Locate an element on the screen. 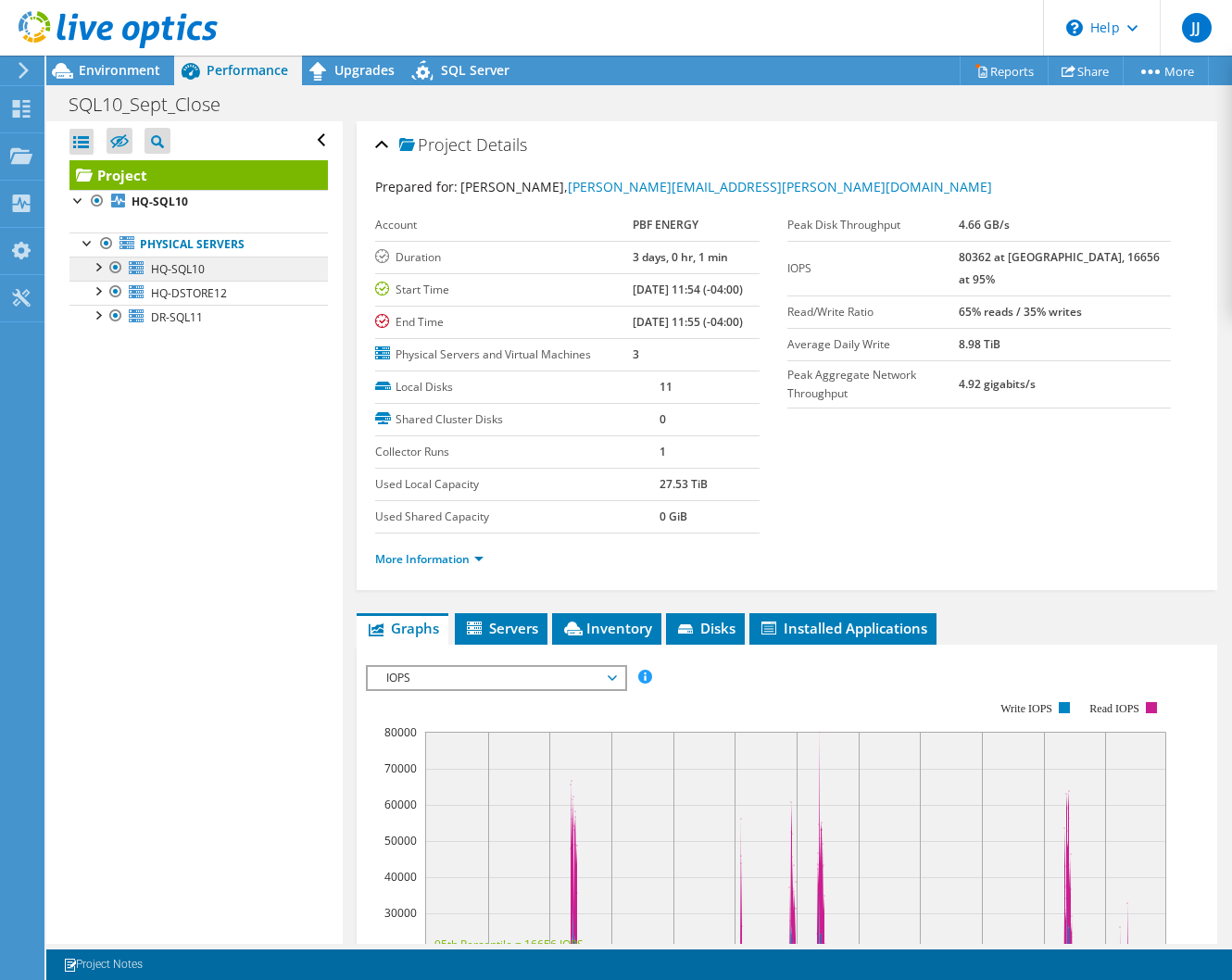  span: IOPS is located at coordinates (496, 678).